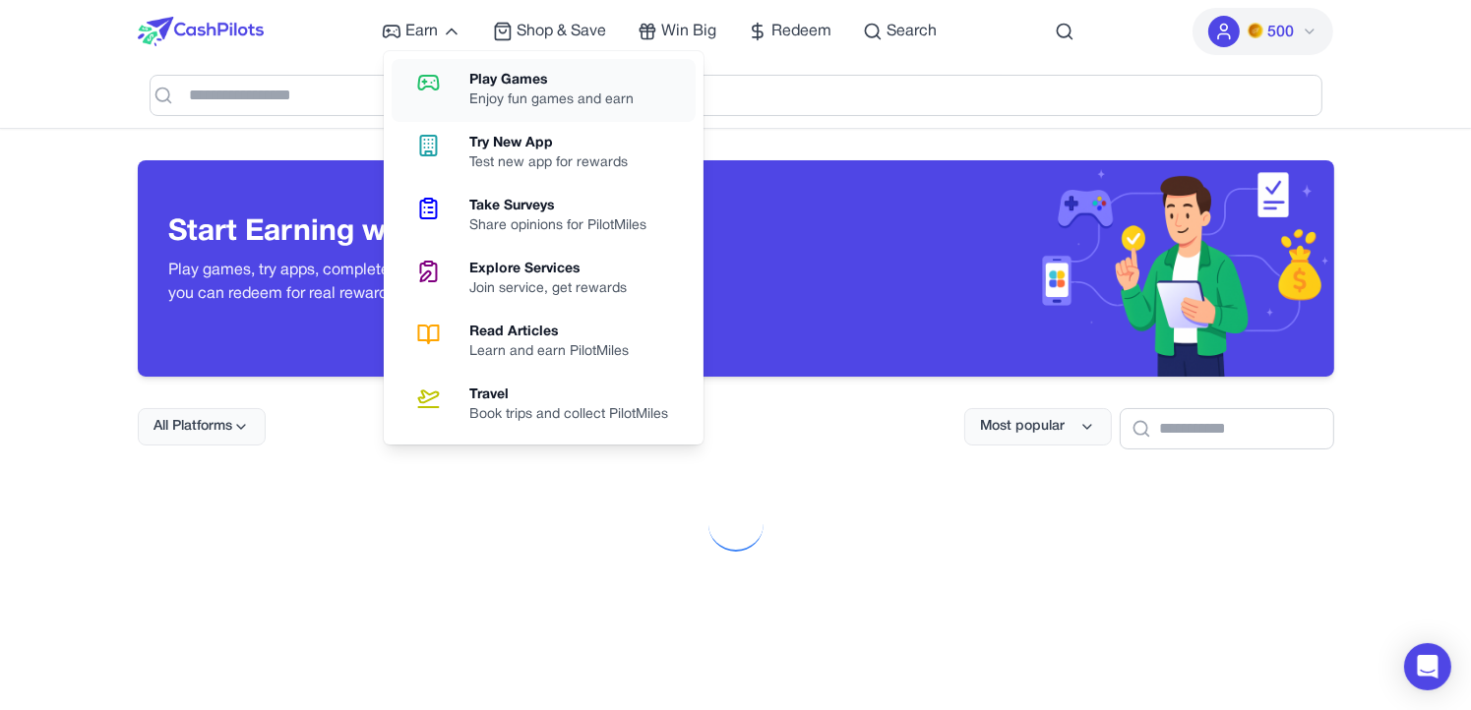 This screenshot has height=710, width=1471. What do you see at coordinates (566, 226) in the screenshot?
I see `div: Share opinions for PilotMiles` at bounding box center [566, 226].